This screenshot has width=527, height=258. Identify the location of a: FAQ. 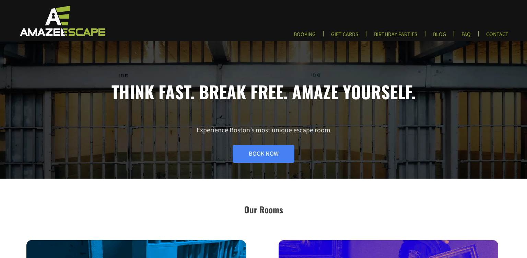
(466, 36).